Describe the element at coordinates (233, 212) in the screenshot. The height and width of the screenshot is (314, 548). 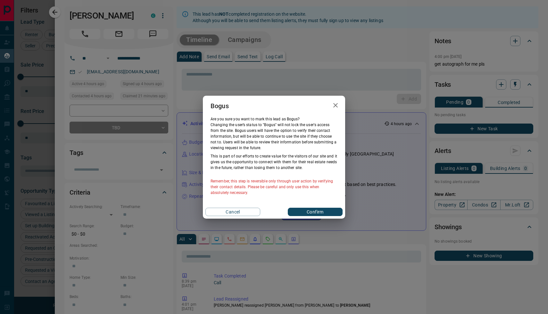
I see `button: Cancel` at that location.